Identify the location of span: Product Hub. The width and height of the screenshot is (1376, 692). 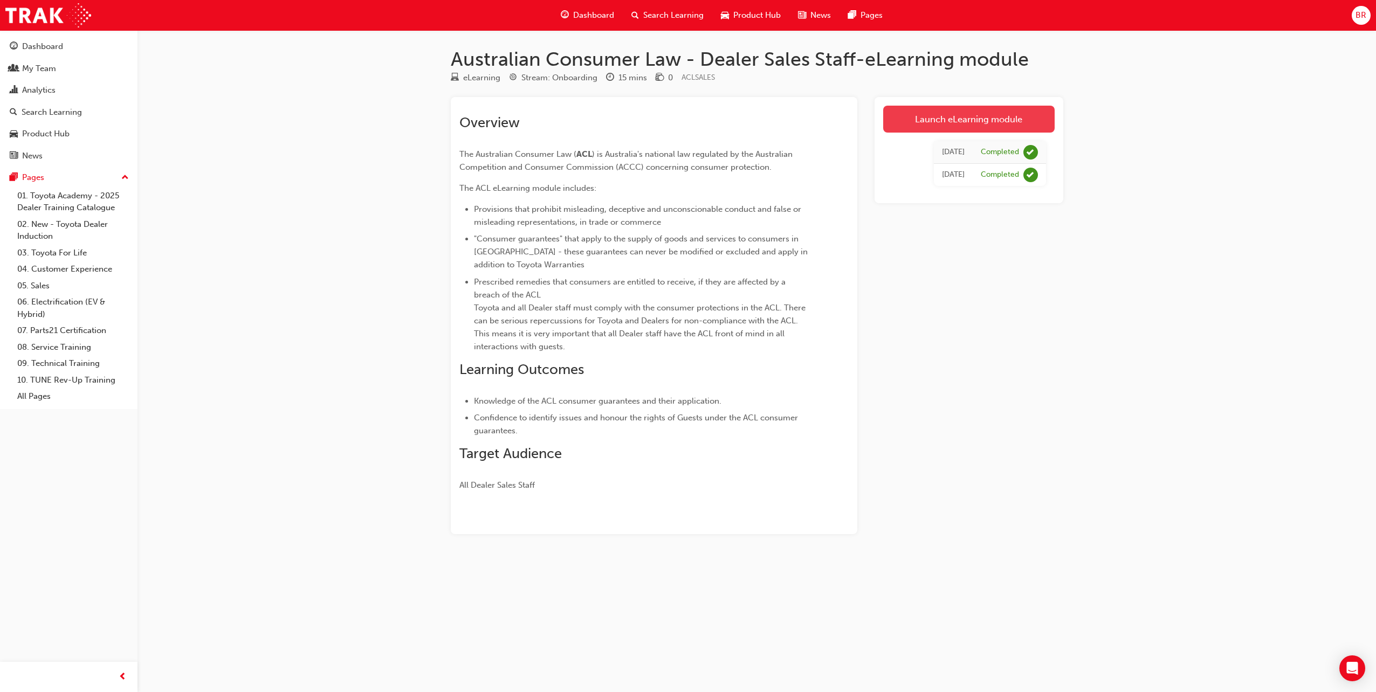
(757, 15).